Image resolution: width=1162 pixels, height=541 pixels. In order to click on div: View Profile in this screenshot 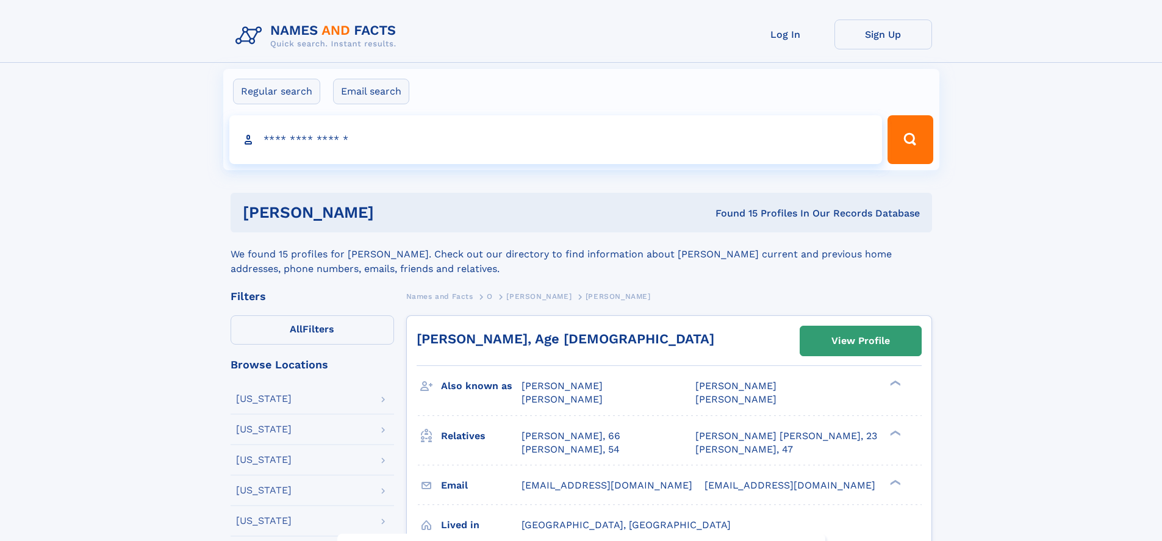, I will do `click(861, 341)`.